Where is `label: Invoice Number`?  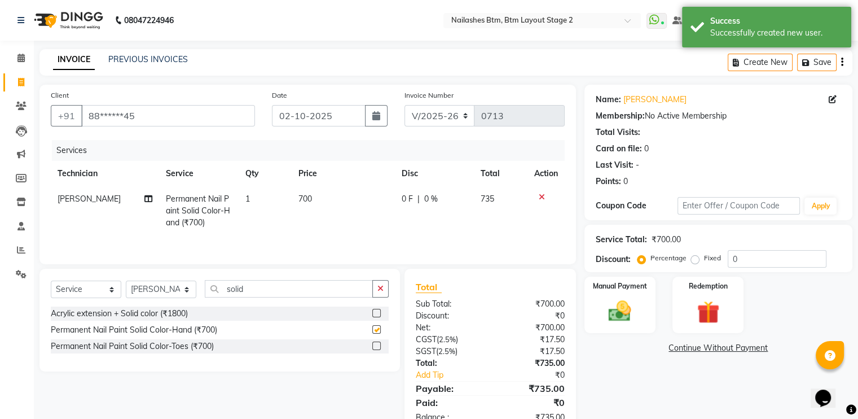
label: Invoice Number is located at coordinates (429, 95).